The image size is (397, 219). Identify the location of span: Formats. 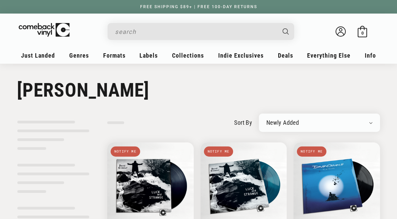
(114, 55).